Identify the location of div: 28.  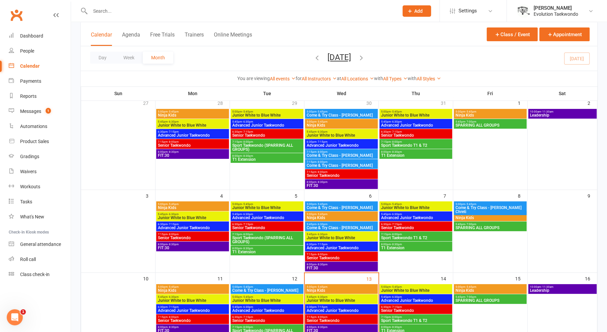
(224, 103).